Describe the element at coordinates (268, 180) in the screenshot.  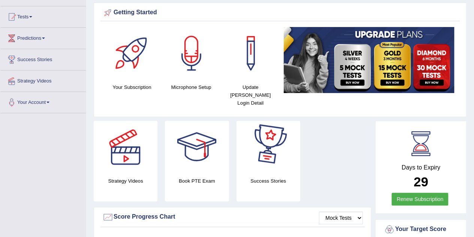
I see `h4: Success Stories` at that location.